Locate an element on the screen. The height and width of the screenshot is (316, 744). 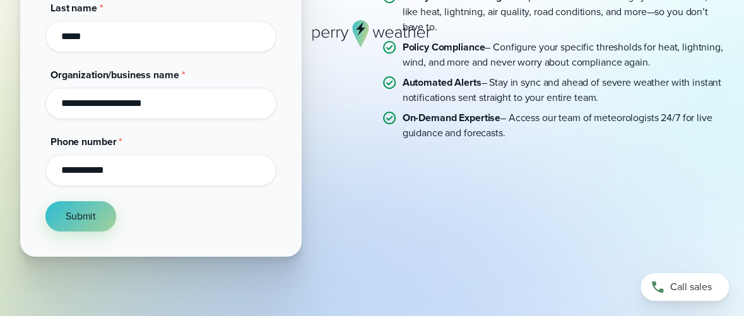
strong: Automated Alerts is located at coordinates (441, 82).